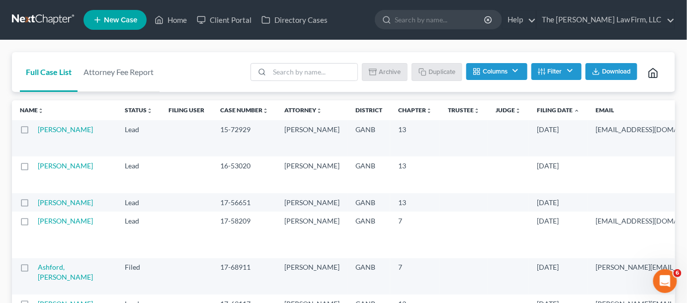 This screenshot has height=303, width=687. Describe the element at coordinates (186, 110) in the screenshot. I see `th: Filing User` at that location.